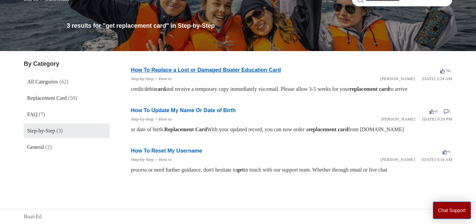 The image size is (476, 224). What do you see at coordinates (206, 70) in the screenshot?
I see `a: How To Replace a Lost or Damaged Boater Education Card` at bounding box center [206, 70].